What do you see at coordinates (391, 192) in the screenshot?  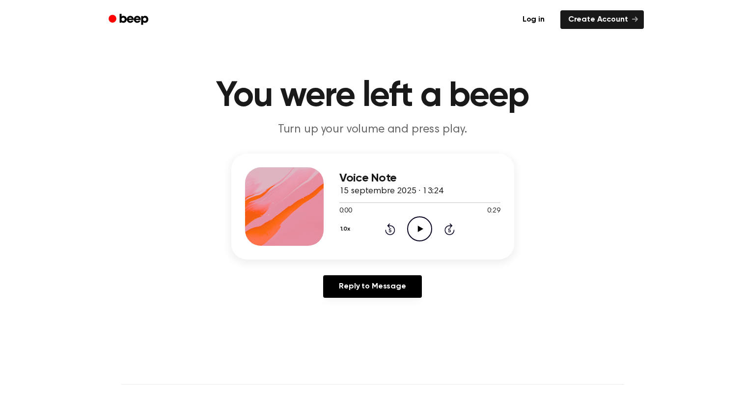 I see `span: 15 septembre 2025 · 13:24` at bounding box center [391, 192].